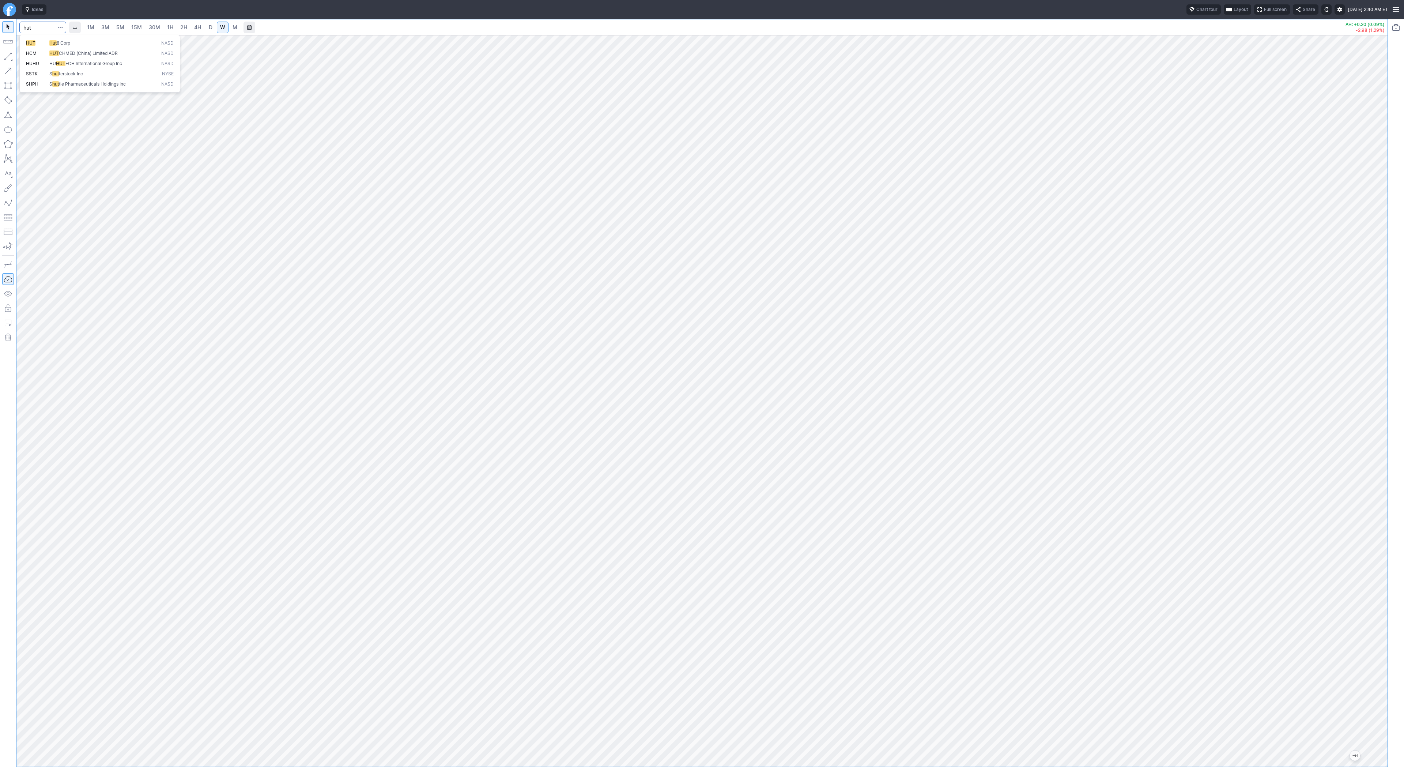 The image size is (1404, 767). I want to click on span: Chart tour, so click(1207, 10).